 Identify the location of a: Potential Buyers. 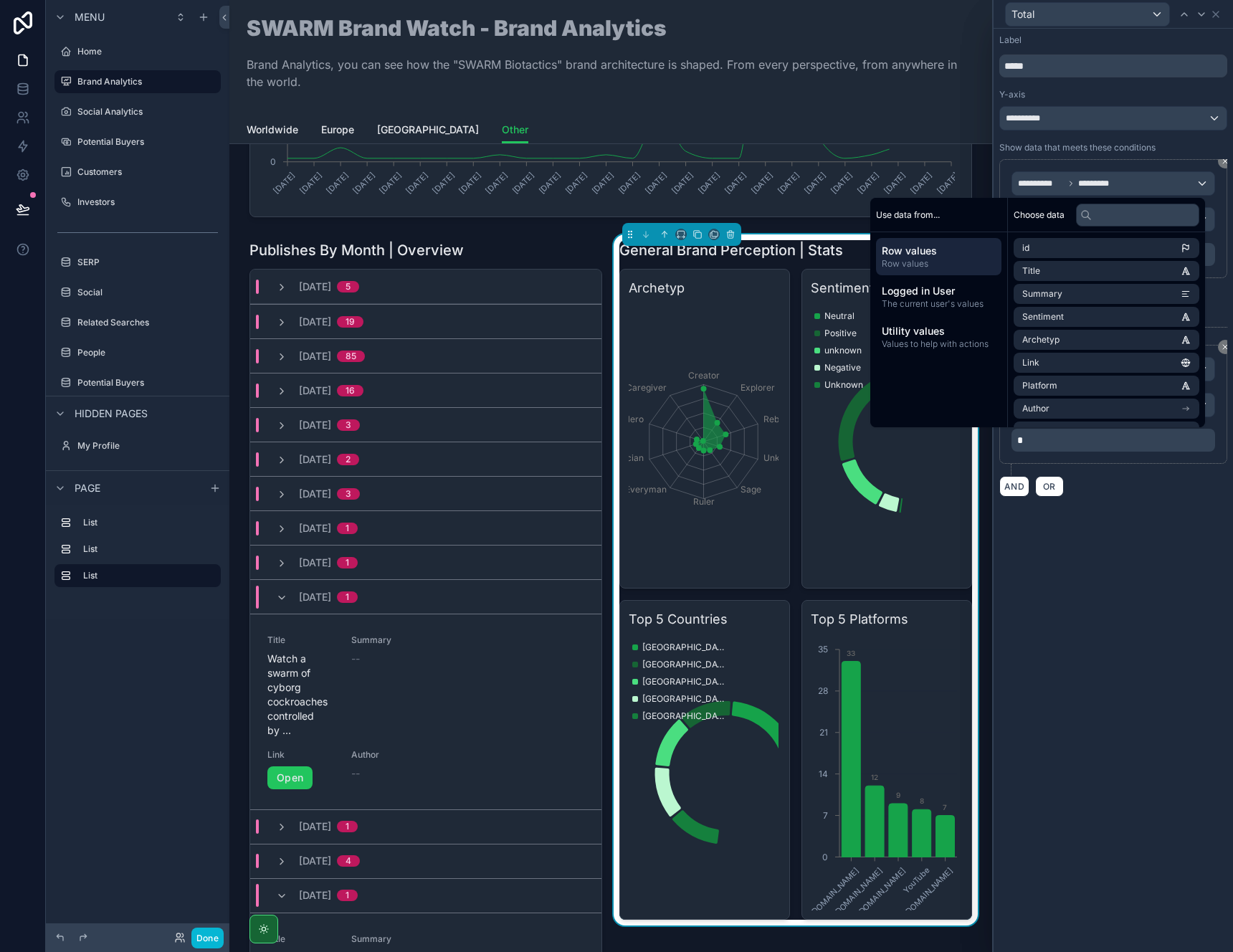
(137, 383).